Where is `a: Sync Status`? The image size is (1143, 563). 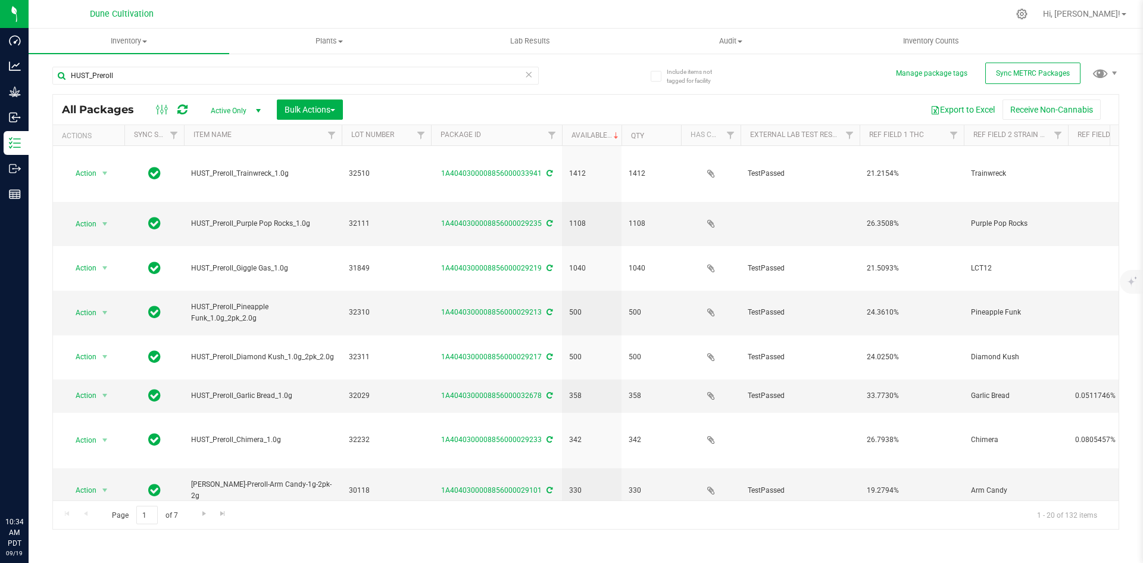
a: Sync Status is located at coordinates (157, 135).